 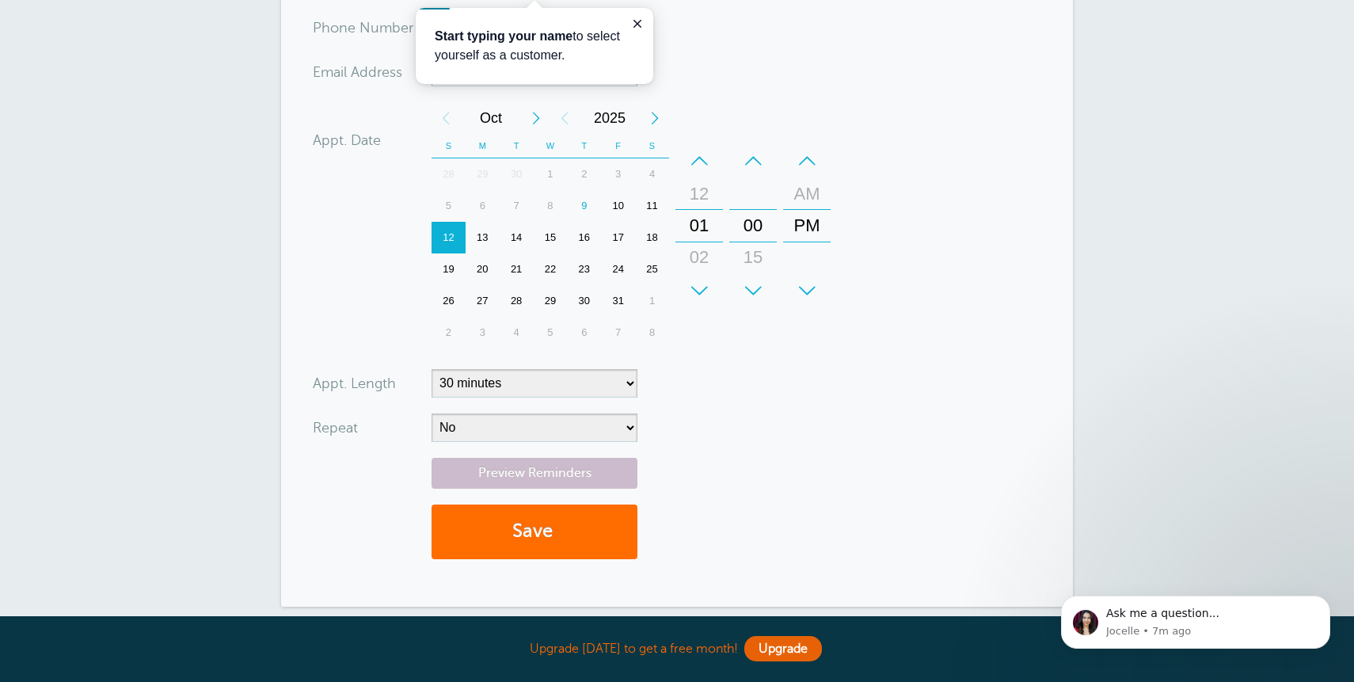 What do you see at coordinates (550, 269) in the screenshot?
I see `div: Wednesday, October 22` at bounding box center [550, 269].